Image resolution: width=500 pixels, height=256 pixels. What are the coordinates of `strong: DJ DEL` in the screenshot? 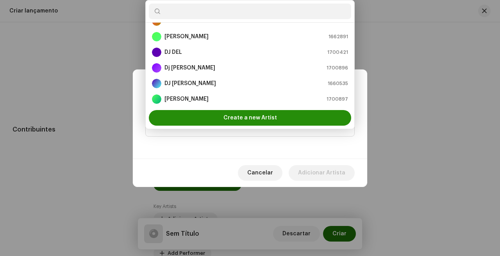 It's located at (173, 52).